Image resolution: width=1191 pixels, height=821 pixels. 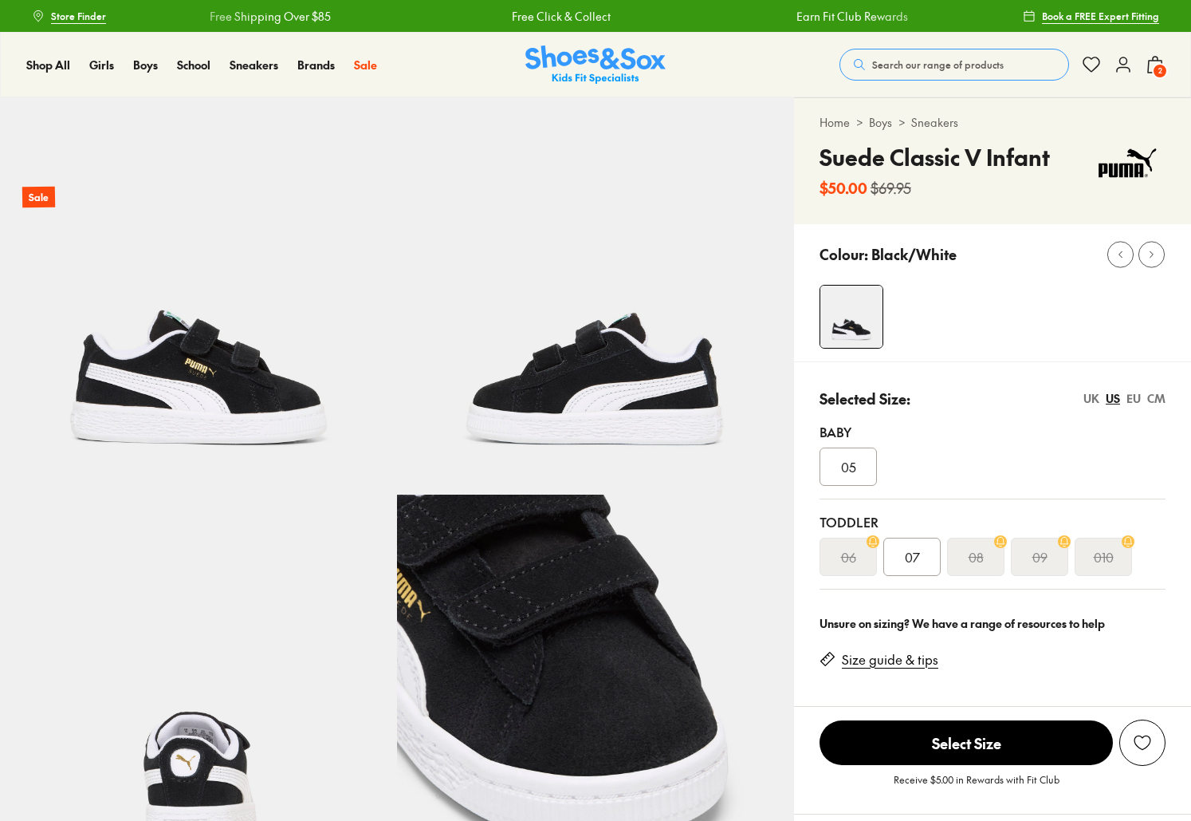 I want to click on s: 09, so click(x=1040, y=557).